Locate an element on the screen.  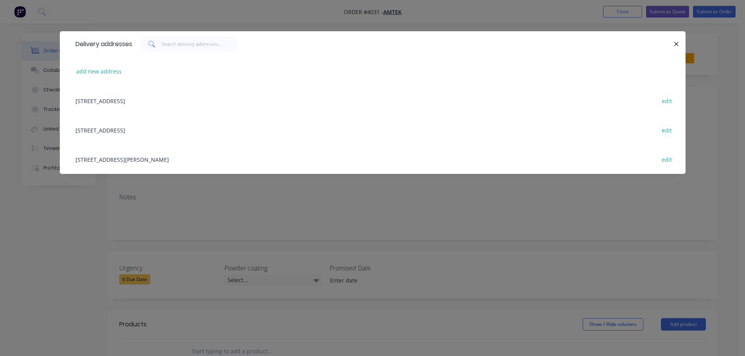
button: add new address is located at coordinates (99, 71).